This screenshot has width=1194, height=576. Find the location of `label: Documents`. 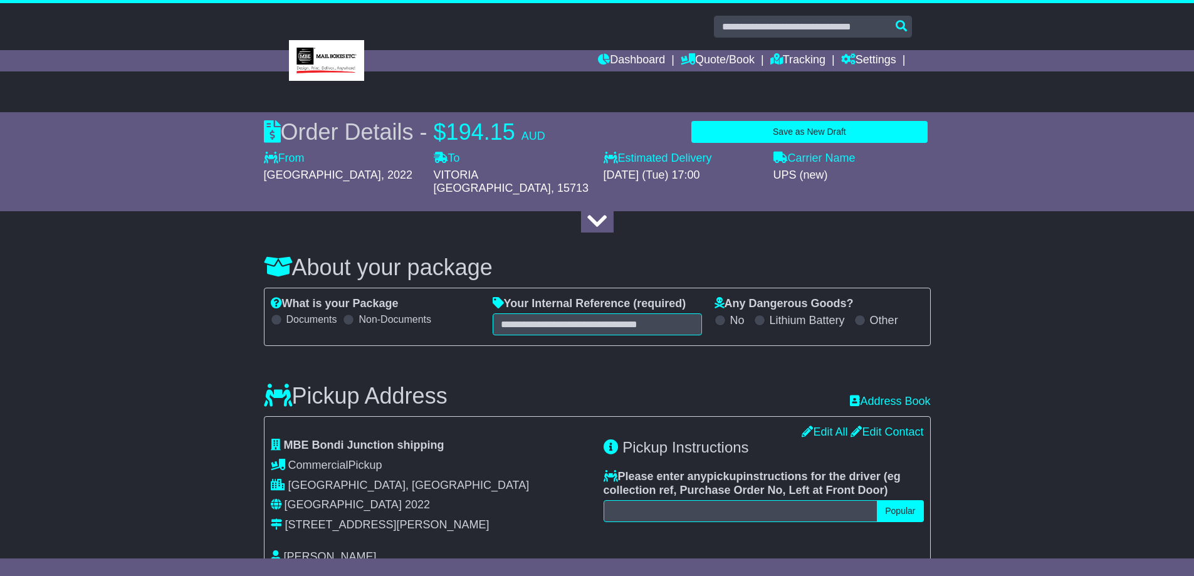

label: Documents is located at coordinates (312, 319).